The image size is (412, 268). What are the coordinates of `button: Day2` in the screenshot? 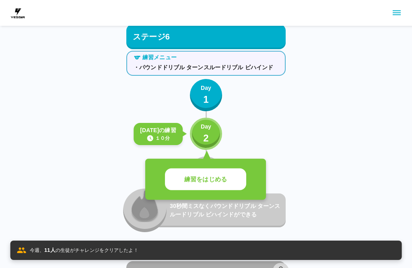 It's located at (206, 134).